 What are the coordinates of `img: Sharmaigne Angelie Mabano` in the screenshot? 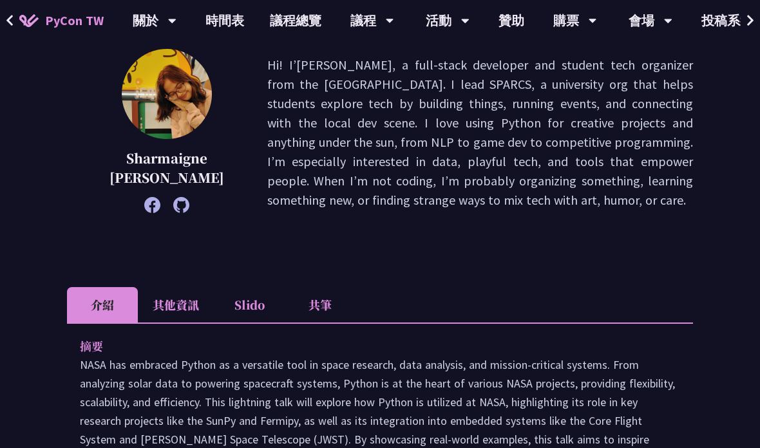 It's located at (167, 94).